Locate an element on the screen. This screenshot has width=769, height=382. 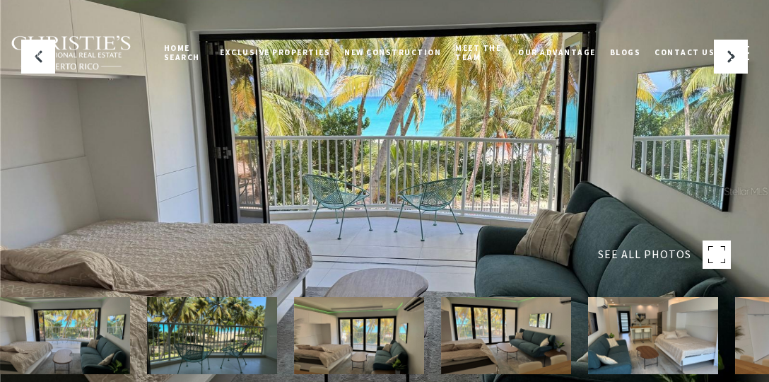
a: Meet the Team is located at coordinates (479, 52).